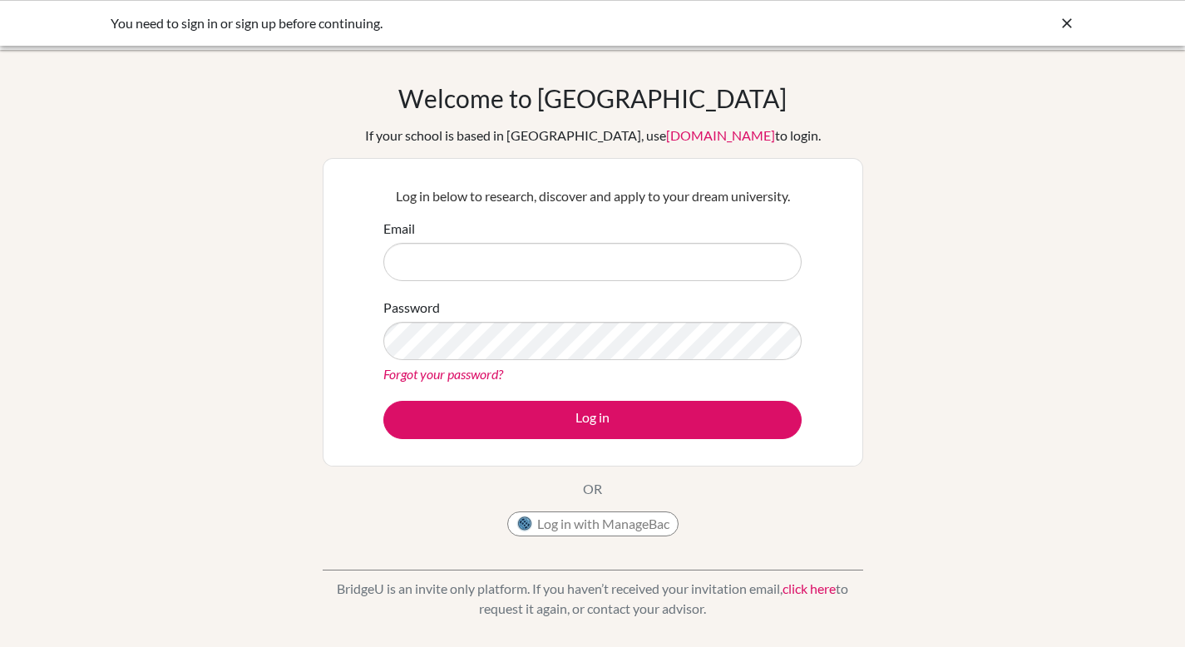 The image size is (1185, 647). Describe the element at coordinates (592, 489) in the screenshot. I see `p: OR` at that location.